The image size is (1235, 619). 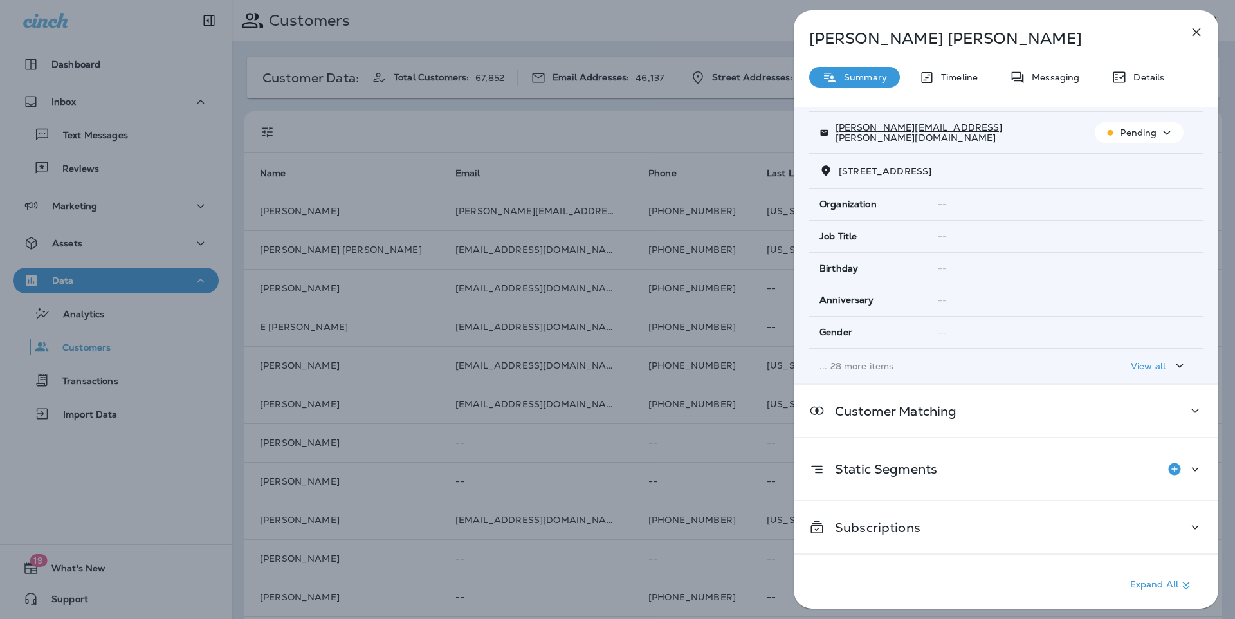 What do you see at coordinates (1174, 469) in the screenshot?
I see `button: Add to Static Segment` at bounding box center [1174, 469].